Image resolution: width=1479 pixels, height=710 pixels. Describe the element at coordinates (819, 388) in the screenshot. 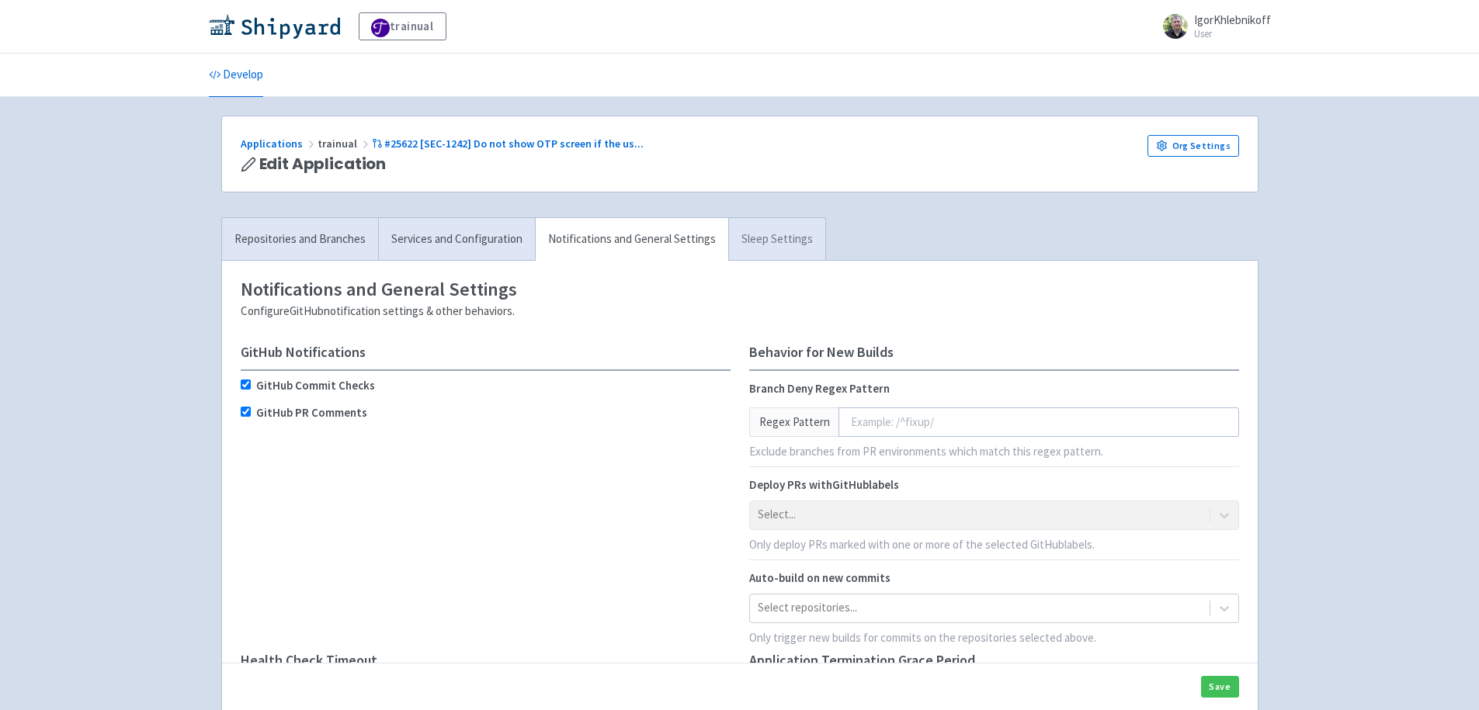

I see `span: Branch Deny Regex Pattern` at that location.